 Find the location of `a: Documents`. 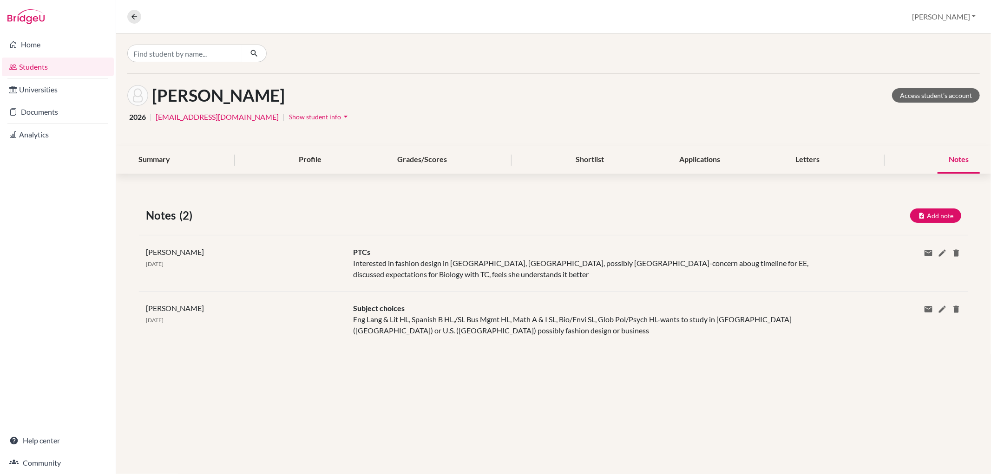

a: Documents is located at coordinates (58, 112).